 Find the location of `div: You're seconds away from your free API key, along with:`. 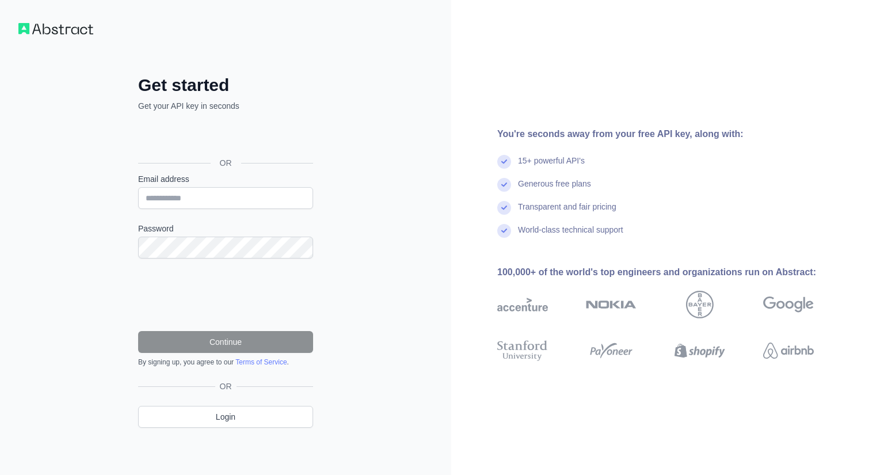

div: You're seconds away from your free API key, along with: is located at coordinates (674, 134).